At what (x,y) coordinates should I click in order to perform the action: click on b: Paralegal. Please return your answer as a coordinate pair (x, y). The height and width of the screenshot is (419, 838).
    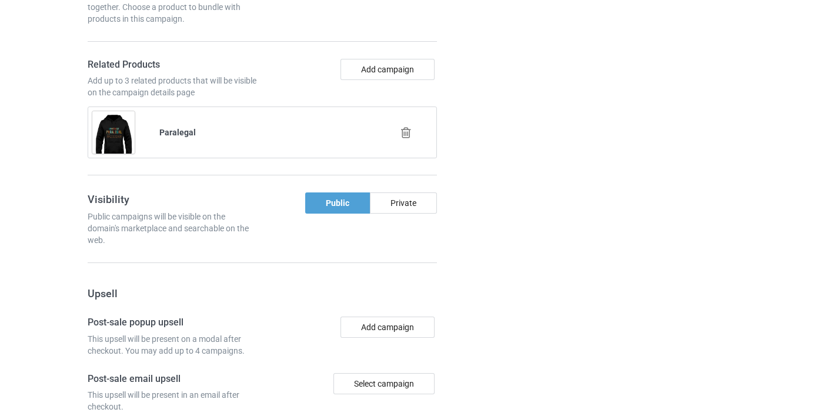
    Looking at the image, I should click on (178, 132).